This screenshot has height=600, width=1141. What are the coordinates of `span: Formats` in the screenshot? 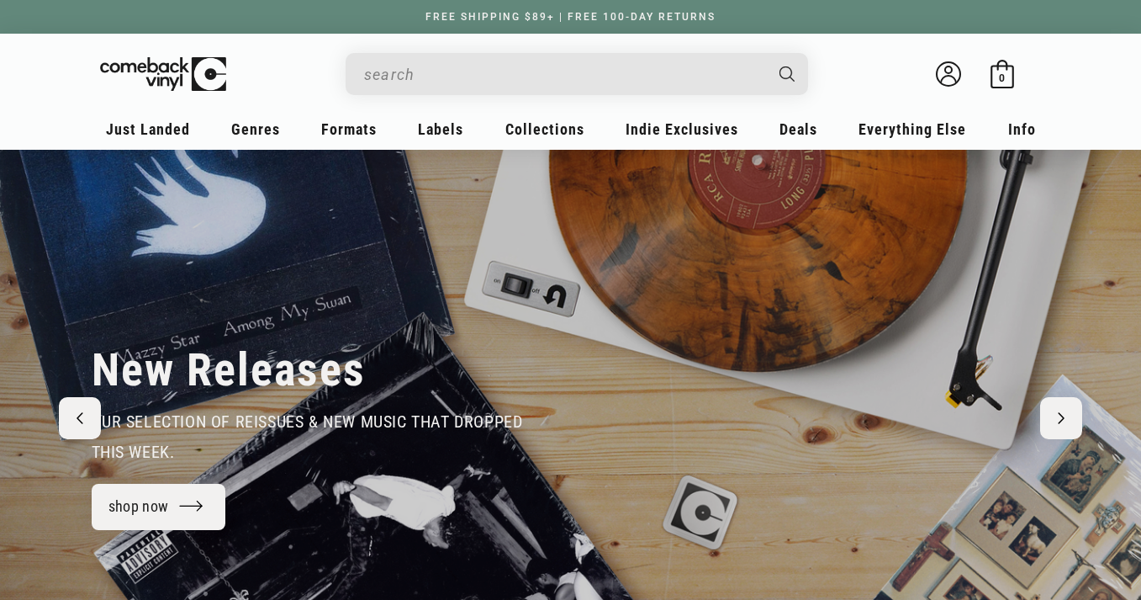 It's located at (349, 129).